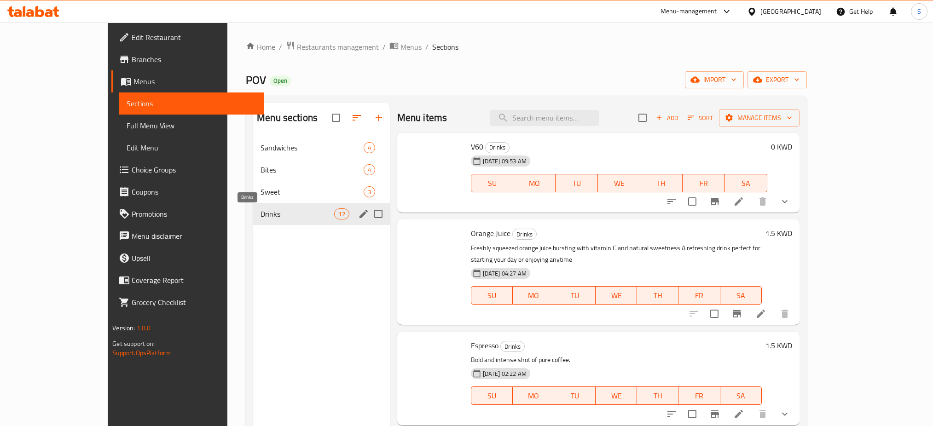 This screenshot has width=933, height=426. What do you see at coordinates (187, 236) in the screenshot?
I see `a: Menu disclaimer` at bounding box center [187, 236].